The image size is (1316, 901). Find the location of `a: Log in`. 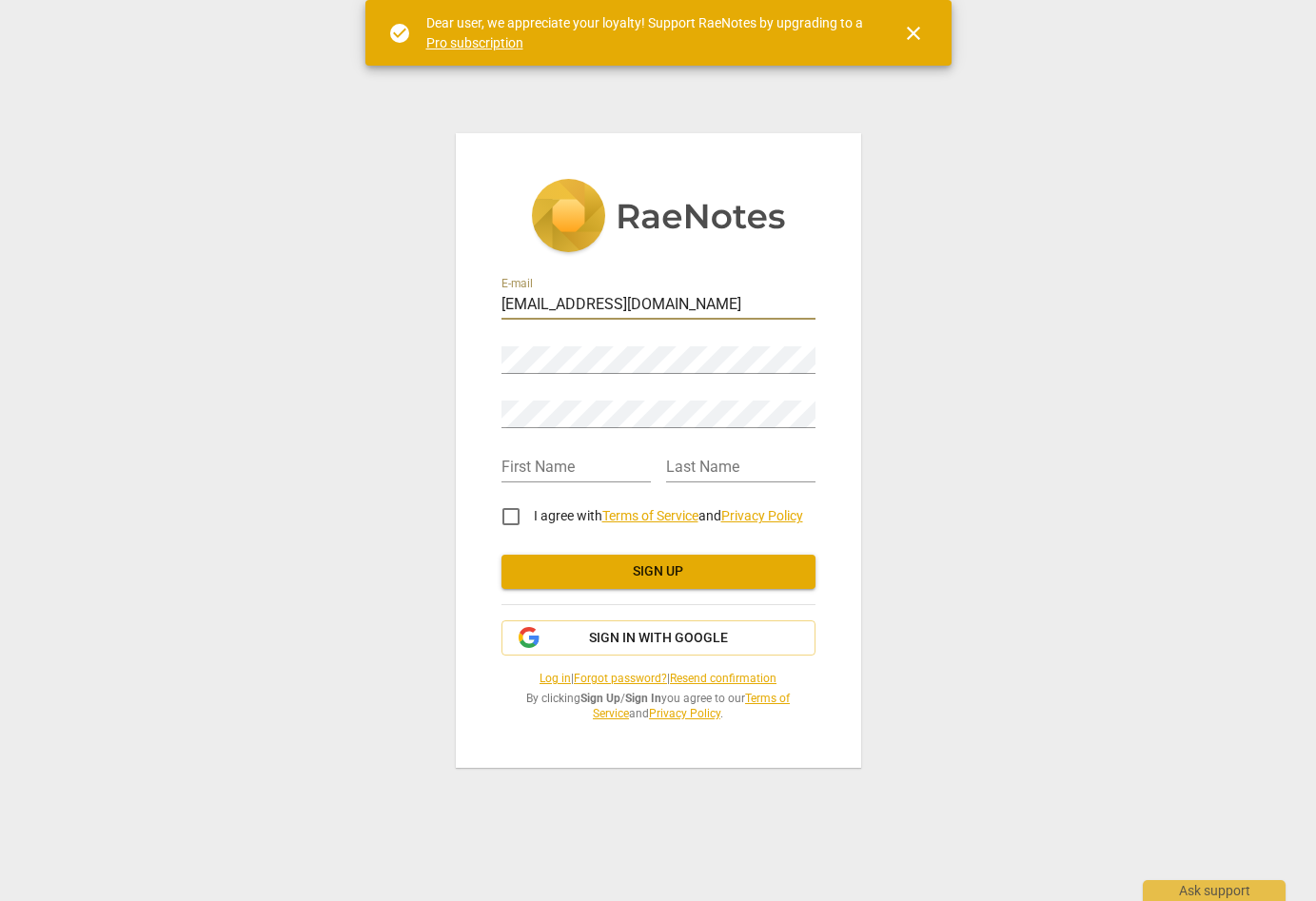

a: Log in is located at coordinates (555, 679).